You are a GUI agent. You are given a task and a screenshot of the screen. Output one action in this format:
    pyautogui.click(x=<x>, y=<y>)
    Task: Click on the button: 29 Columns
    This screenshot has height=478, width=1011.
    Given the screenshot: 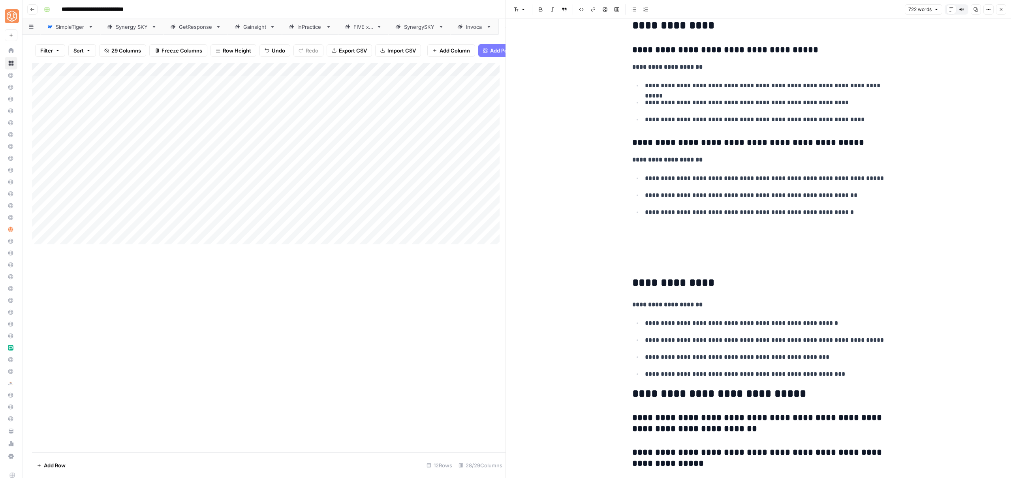 What is the action you would take?
    pyautogui.click(x=122, y=51)
    